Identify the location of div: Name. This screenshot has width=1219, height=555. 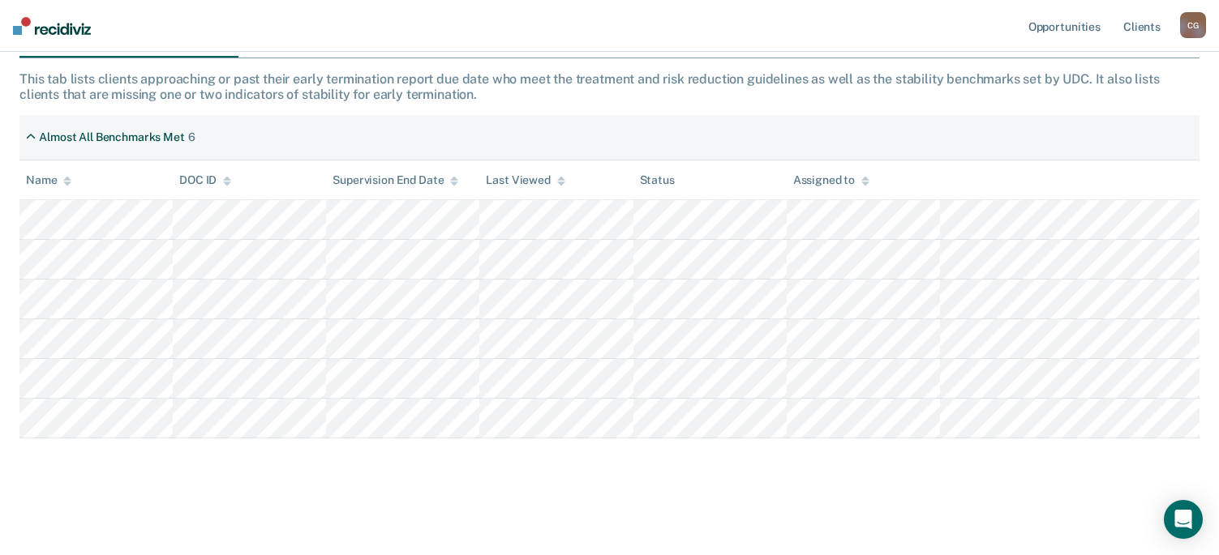
(49, 180).